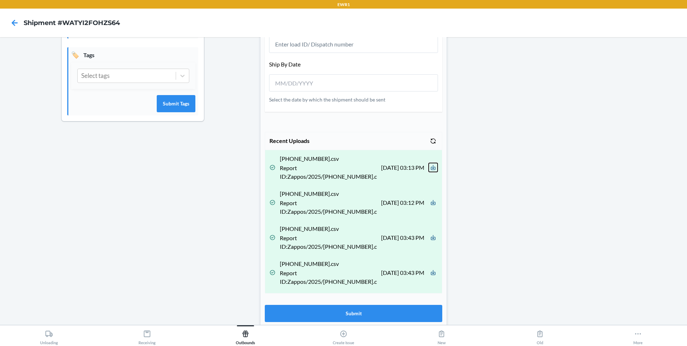 This screenshot has width=687, height=346. Describe the element at coordinates (245, 335) in the screenshot. I see `button: Outbounds` at that location.